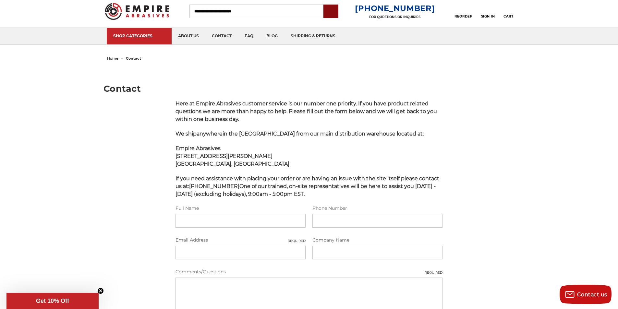 This screenshot has height=309, width=618. Describe the element at coordinates (306, 111) in the screenshot. I see `span: Here at Empire Abrasives customer service is our number one priority. If you have product related...` at that location.